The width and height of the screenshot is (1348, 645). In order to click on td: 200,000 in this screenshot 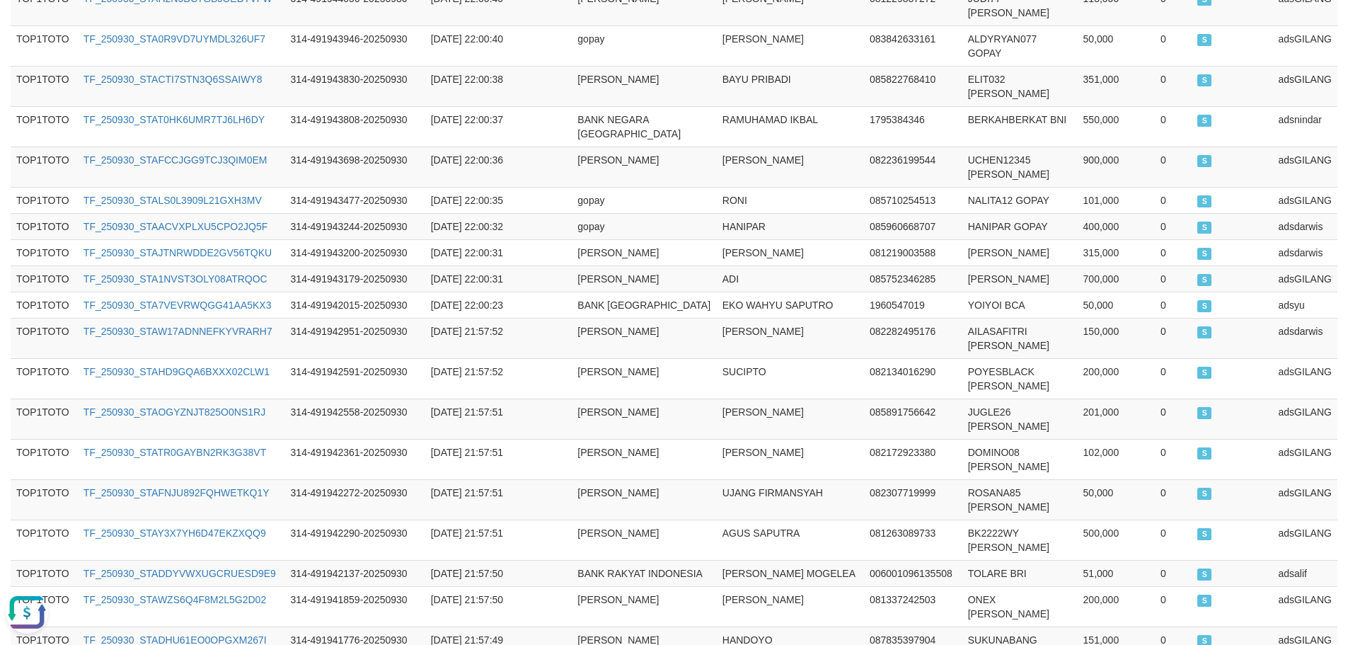, I will do `click(1116, 606)`.